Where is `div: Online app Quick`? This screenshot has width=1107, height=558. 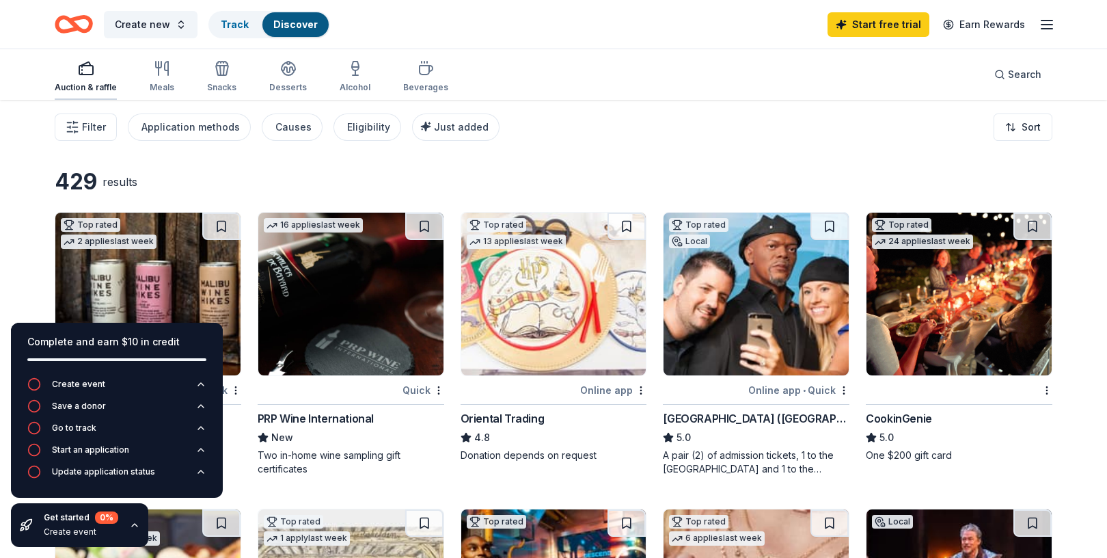 div: Online app Quick is located at coordinates (799, 390).